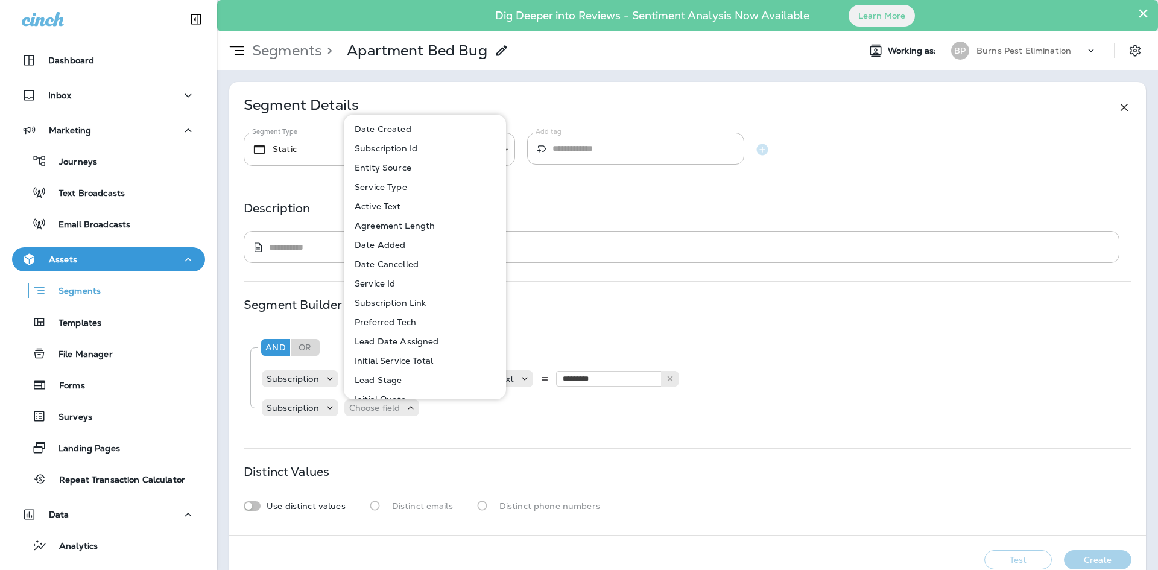  What do you see at coordinates (70, 130) in the screenshot?
I see `p: Marketing` at bounding box center [70, 130].